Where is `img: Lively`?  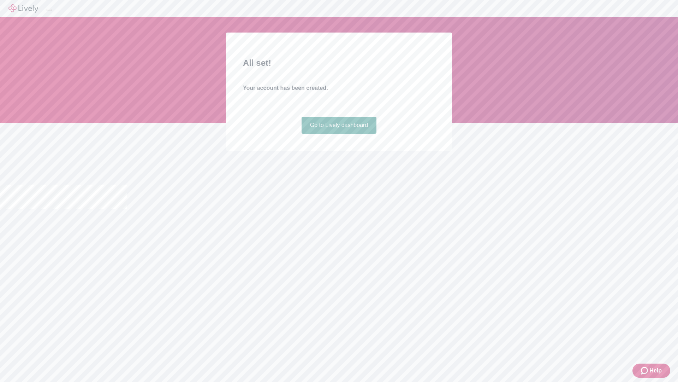 img: Lively is located at coordinates (23, 8).